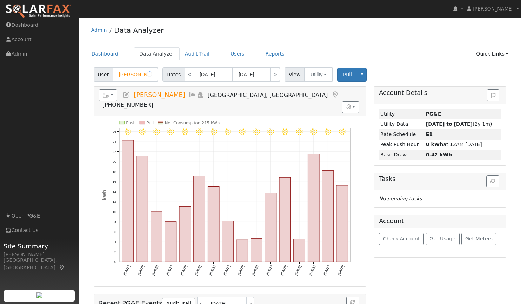  I want to click on a: Users, so click(238, 54).